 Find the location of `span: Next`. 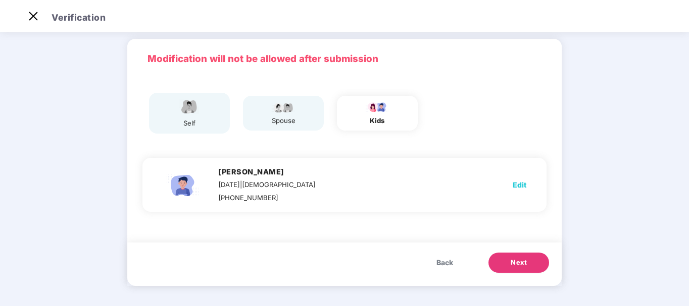

span: Next is located at coordinates (519, 263).